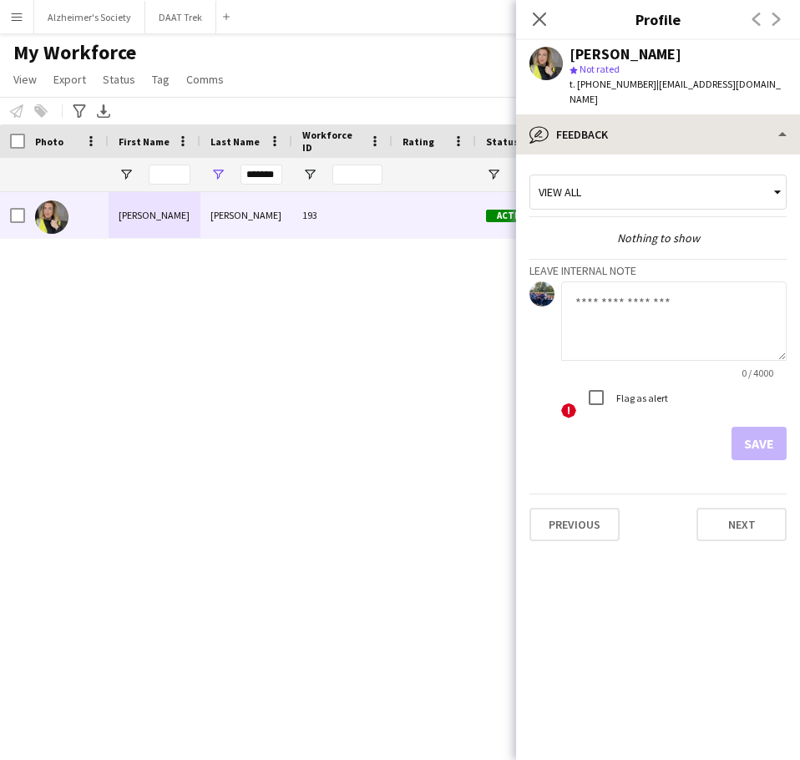 The width and height of the screenshot is (800, 760). What do you see at coordinates (25, 79) in the screenshot?
I see `span: View` at bounding box center [25, 79].